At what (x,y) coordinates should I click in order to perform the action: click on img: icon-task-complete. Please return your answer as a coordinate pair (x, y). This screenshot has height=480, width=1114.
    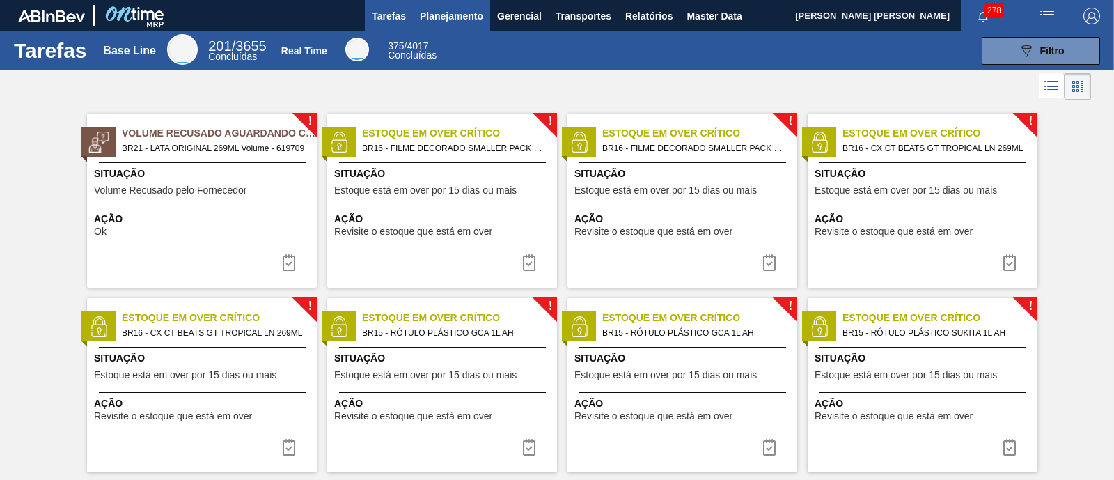
    Looking at the image, I should click on (289, 263).